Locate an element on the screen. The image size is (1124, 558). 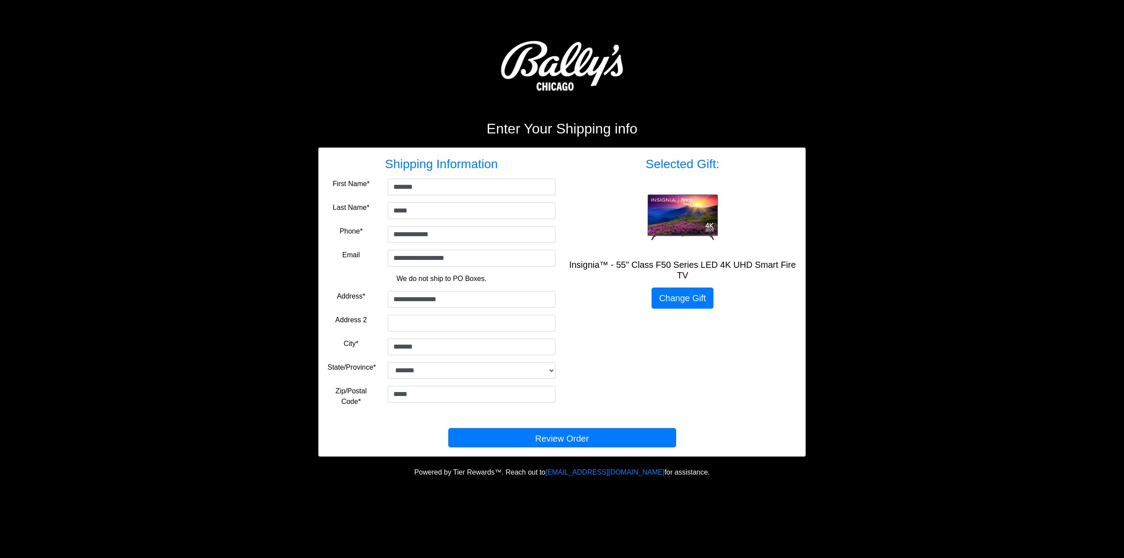
label: State/Province* is located at coordinates (352, 368).